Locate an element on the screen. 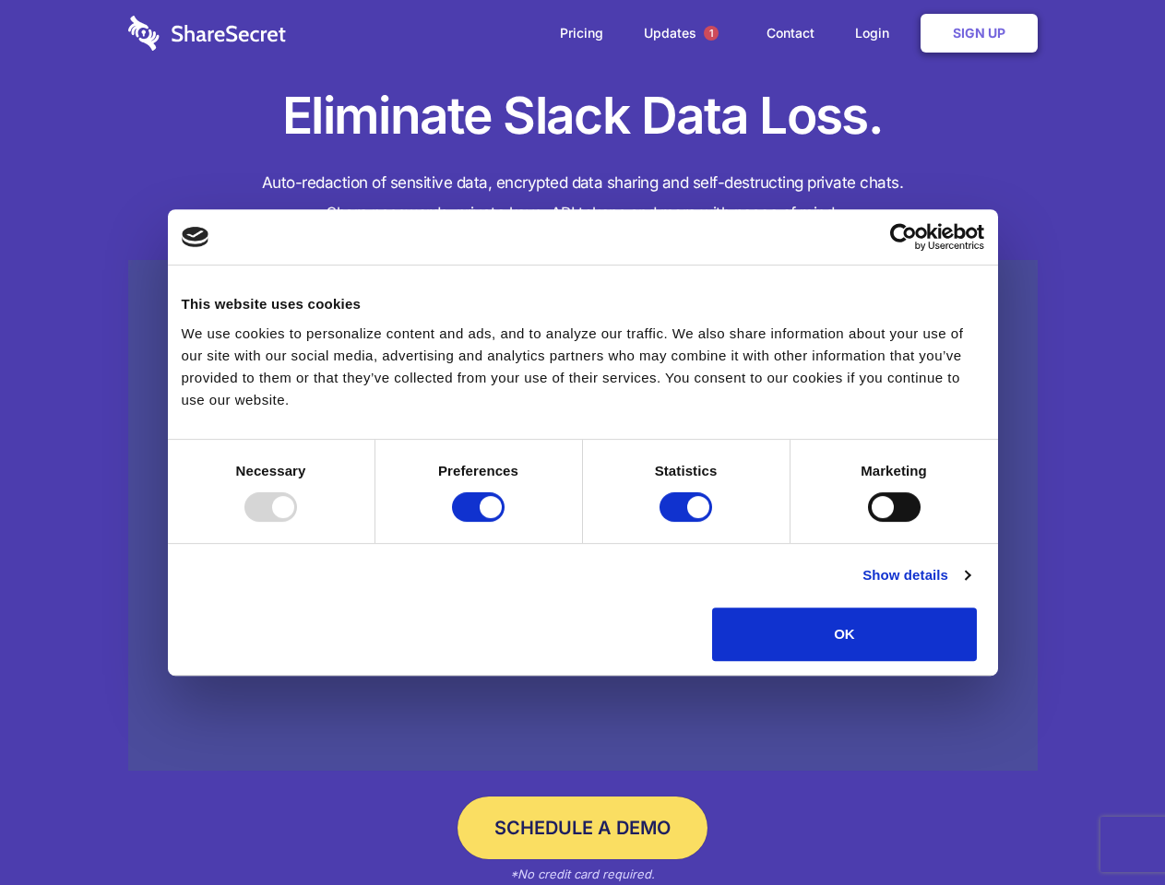  strong: Preferences is located at coordinates (478, 470).